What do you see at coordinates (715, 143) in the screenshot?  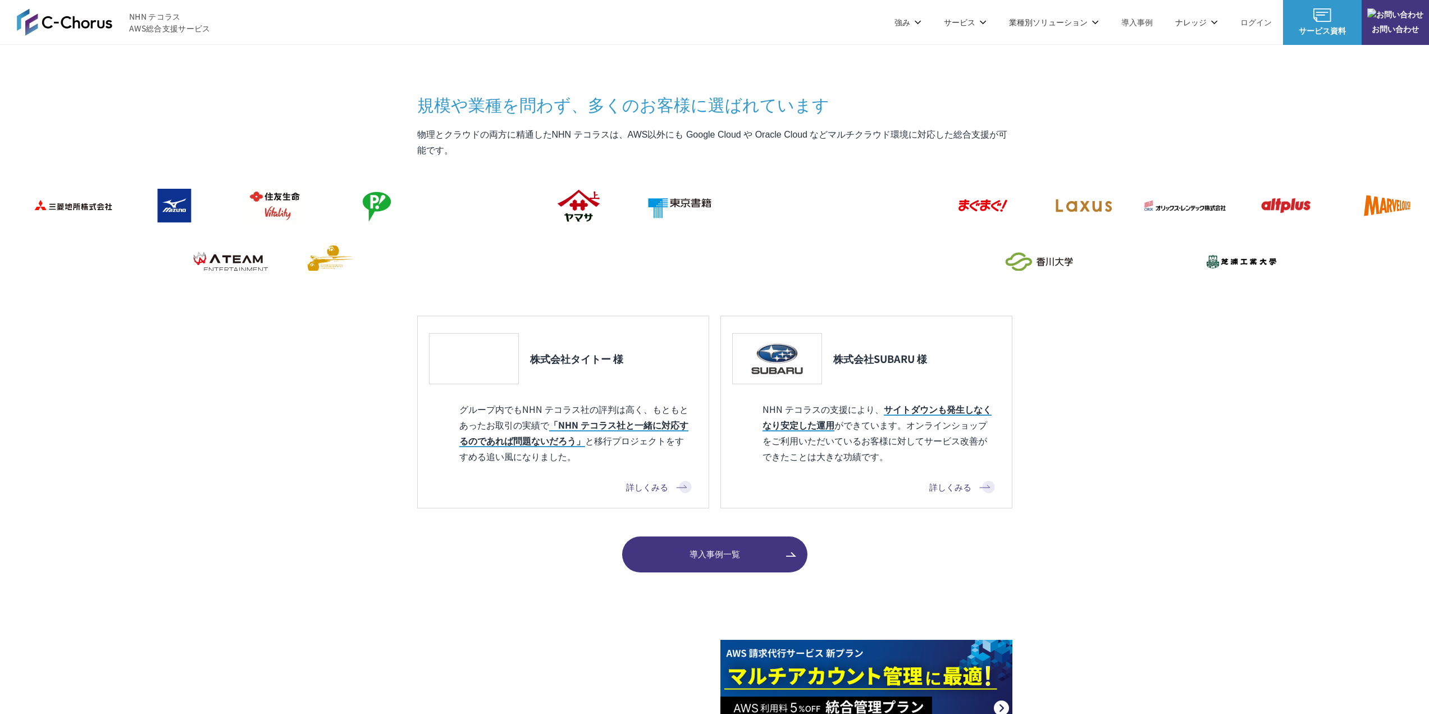 I see `p: 物理とクラウドの両方に精通したNHN テコラスは、AWS以外にも Google Cloud や Oracle Cloud などマルチクラウド環境に対応した総合支援が可能です。` at bounding box center [715, 143].